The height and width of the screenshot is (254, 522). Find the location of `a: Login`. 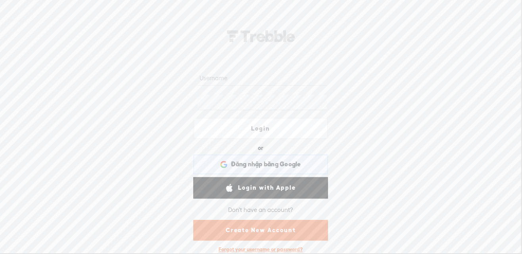

a: Login is located at coordinates (261, 129).